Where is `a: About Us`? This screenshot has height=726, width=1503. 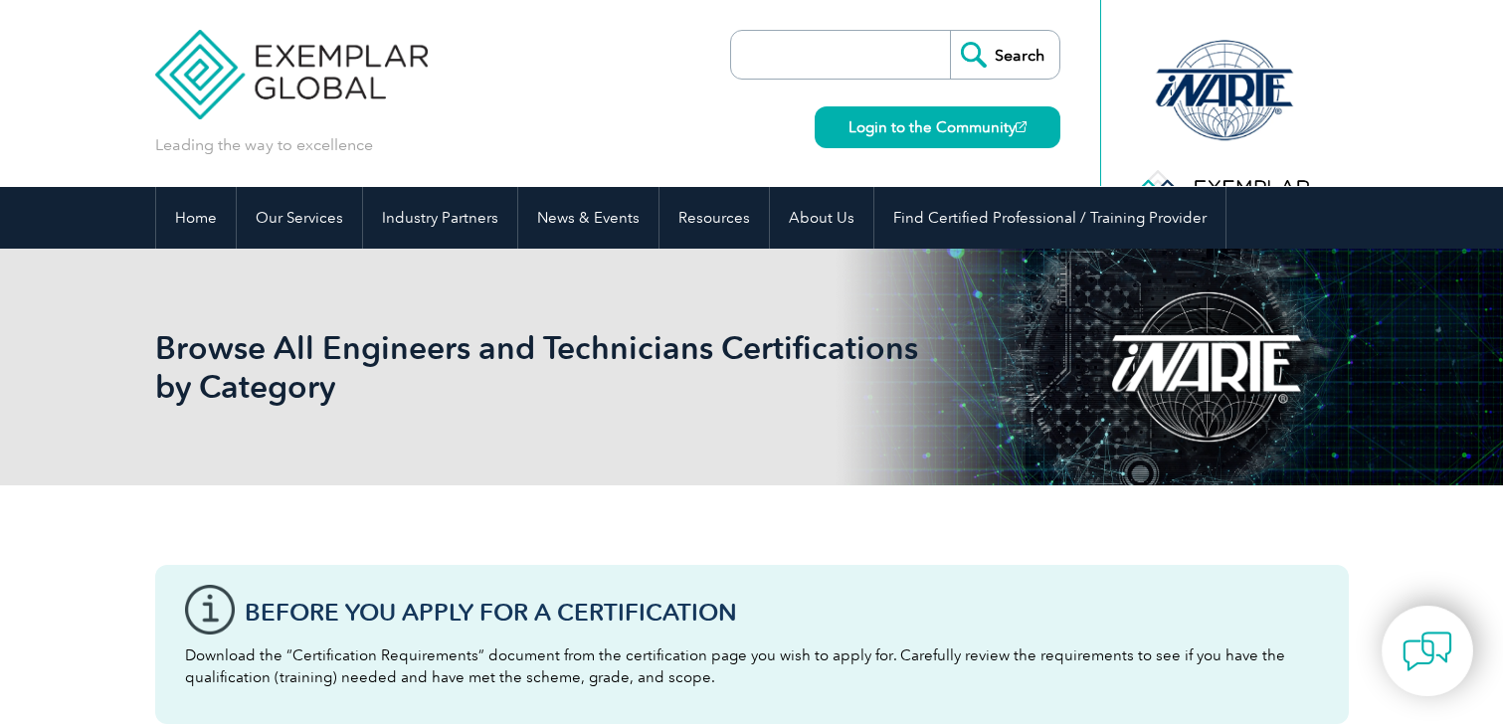
a: About Us is located at coordinates (822, 218).